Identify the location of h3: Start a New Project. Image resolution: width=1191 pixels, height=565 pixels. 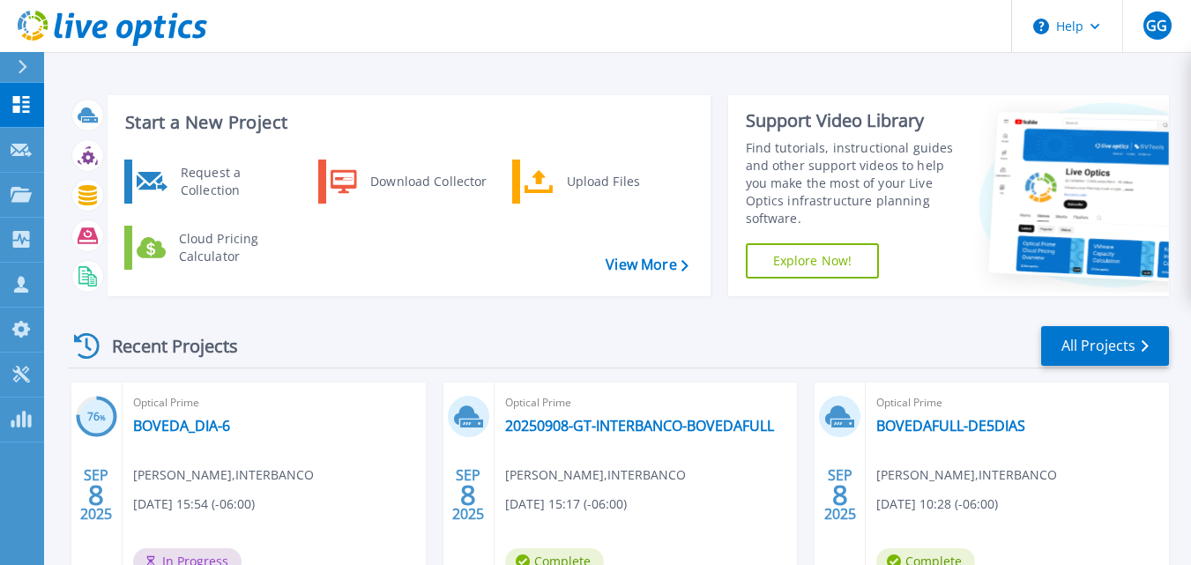
(406, 123).